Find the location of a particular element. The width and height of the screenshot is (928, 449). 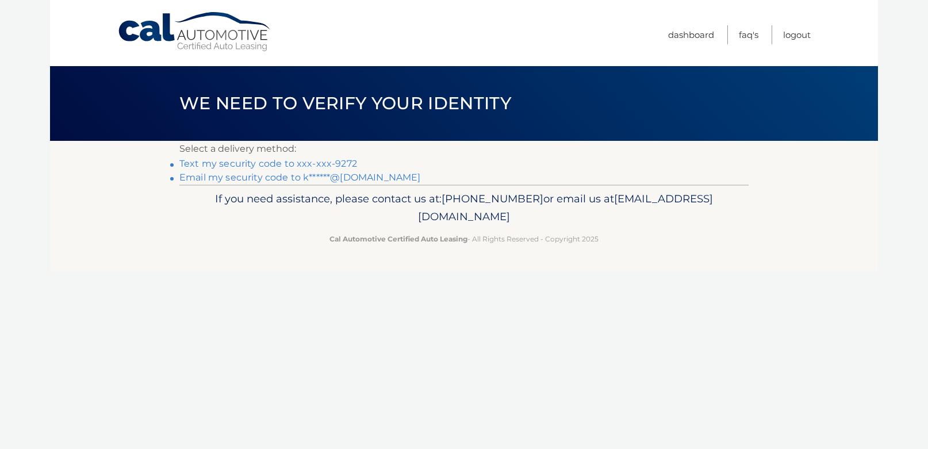

a: Cal Automotive is located at coordinates (195, 32).